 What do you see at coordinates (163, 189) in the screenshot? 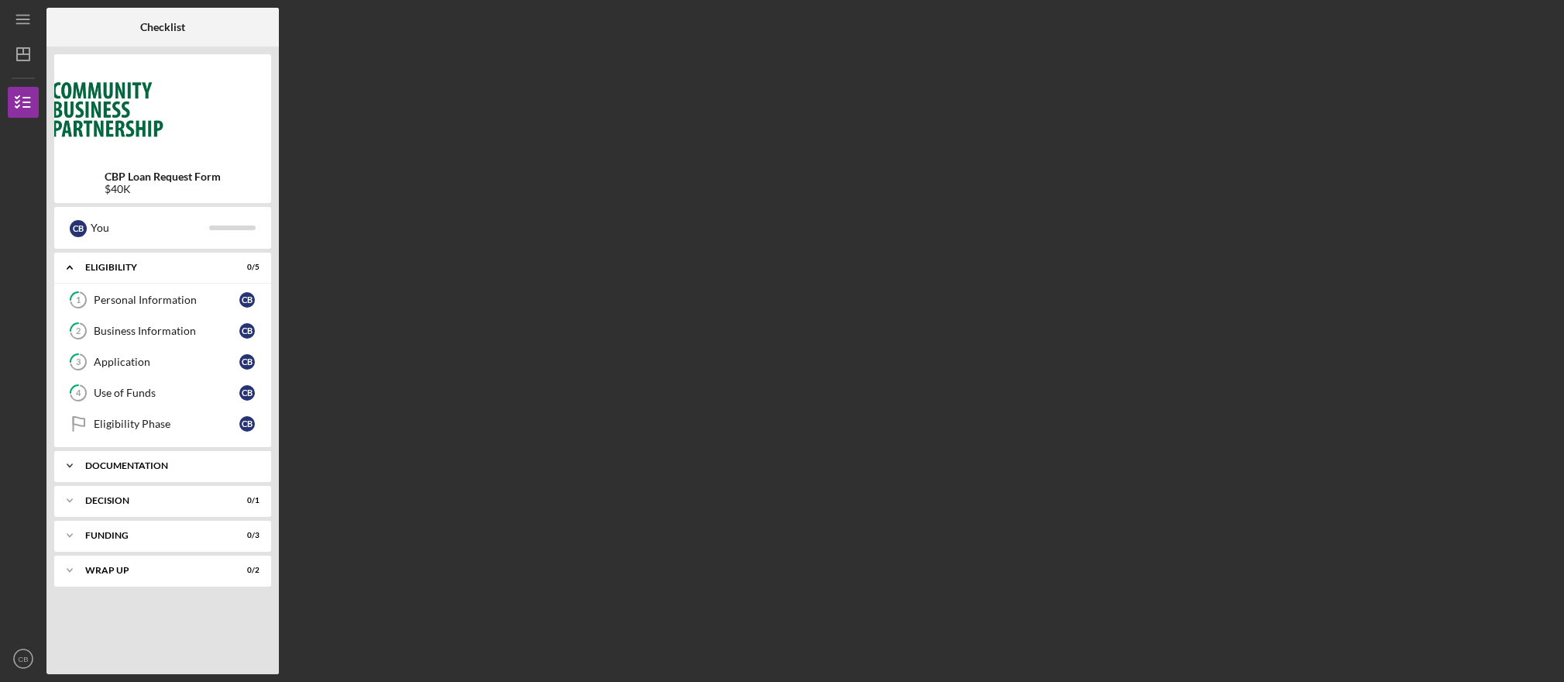
I see `div: $40K` at bounding box center [163, 189].